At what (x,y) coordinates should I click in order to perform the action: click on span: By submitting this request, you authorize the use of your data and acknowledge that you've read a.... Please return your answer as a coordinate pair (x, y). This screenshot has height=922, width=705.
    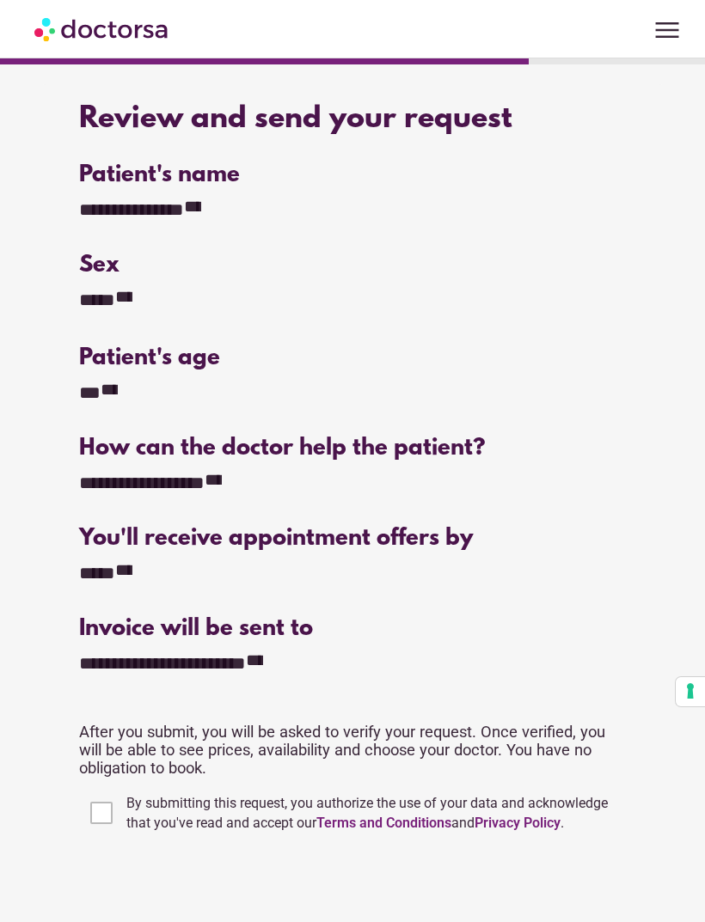
    Looking at the image, I should click on (367, 813).